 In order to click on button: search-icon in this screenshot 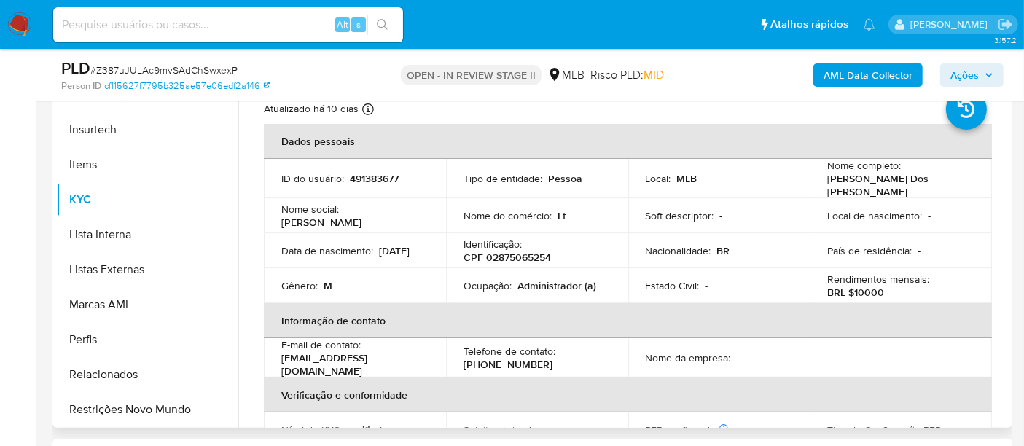, I will do `click(382, 25)`.